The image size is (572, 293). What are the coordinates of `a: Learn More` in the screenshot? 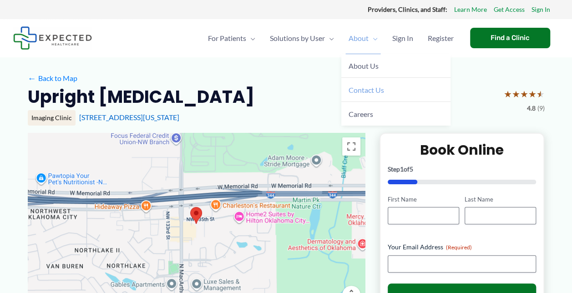 It's located at (470, 10).